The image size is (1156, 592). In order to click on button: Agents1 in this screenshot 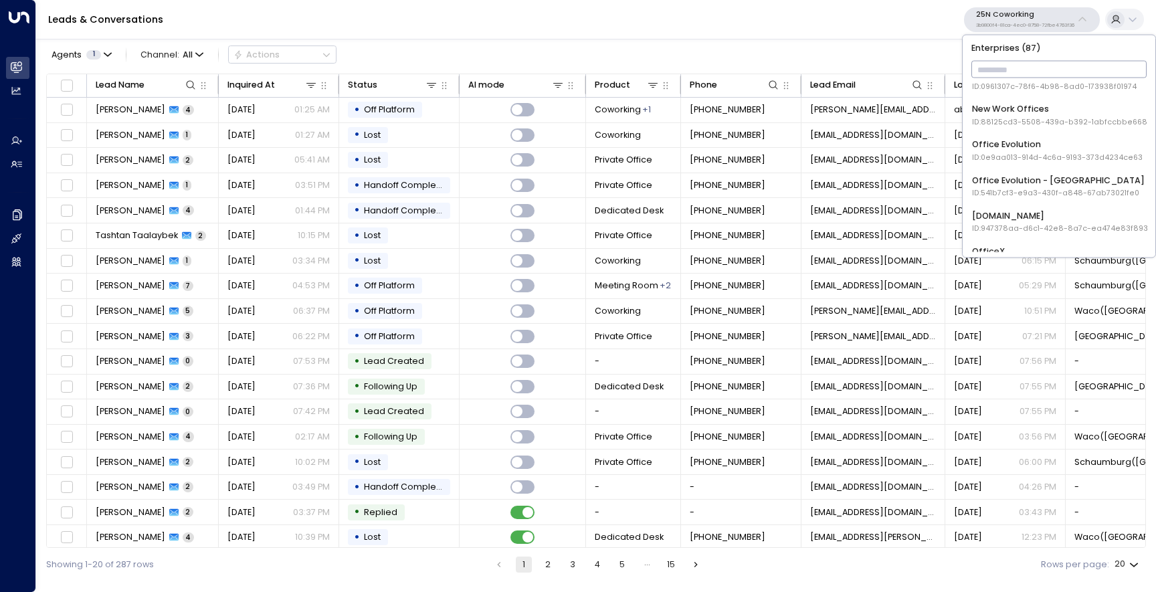, I will do `click(81, 54)`.